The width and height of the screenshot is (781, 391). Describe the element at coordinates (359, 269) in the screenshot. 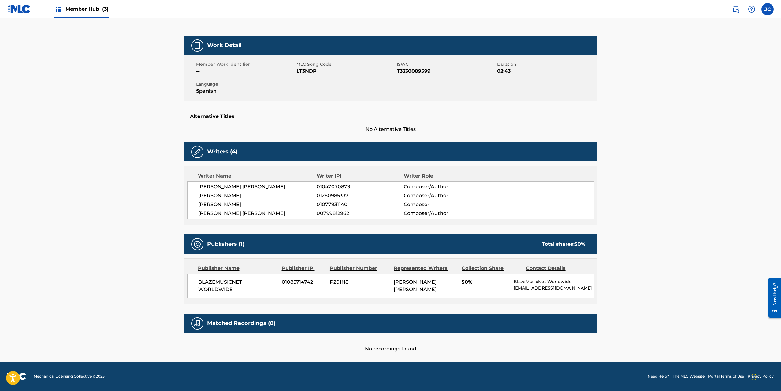

I see `div: Publisher Number` at that location.